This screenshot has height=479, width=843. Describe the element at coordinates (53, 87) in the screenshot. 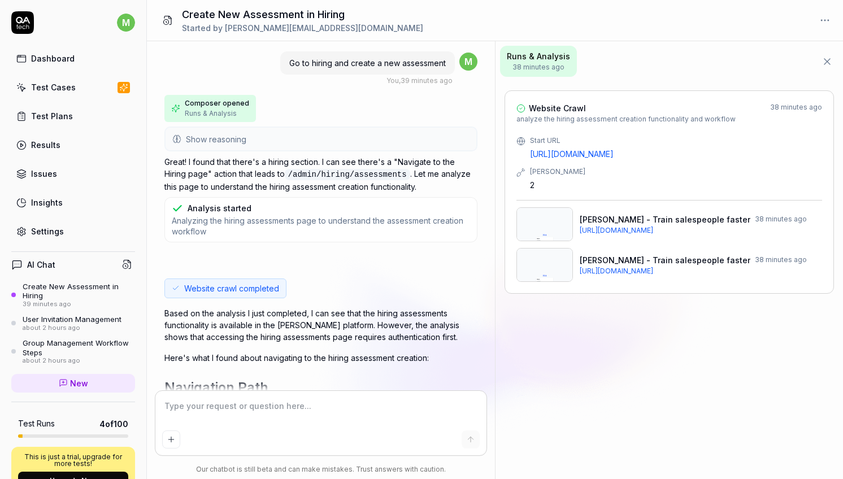

I see `div: Test Cases` at that location.